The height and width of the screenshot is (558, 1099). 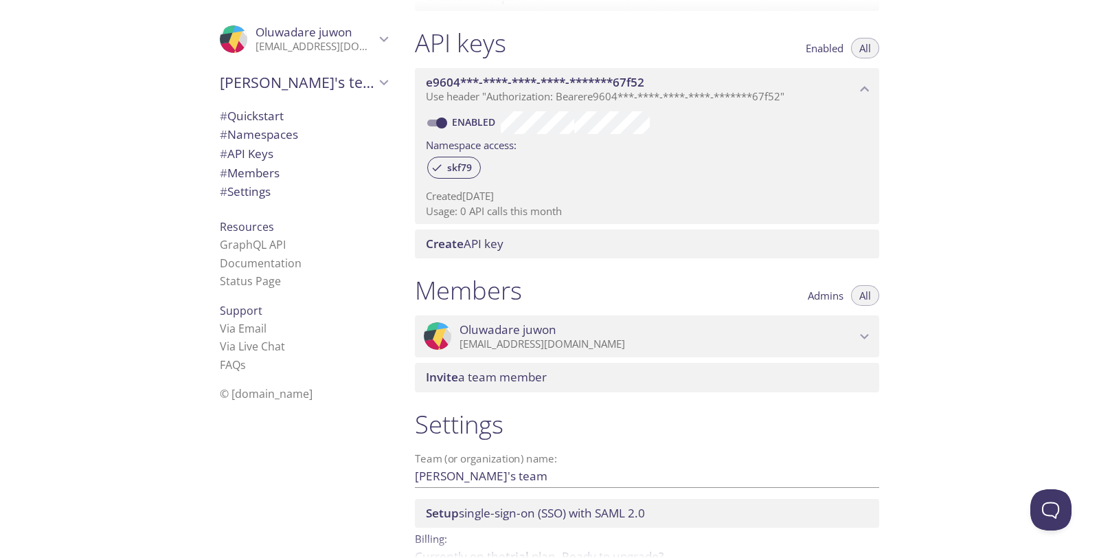 I want to click on div: Invite a team member, so click(x=647, y=377).